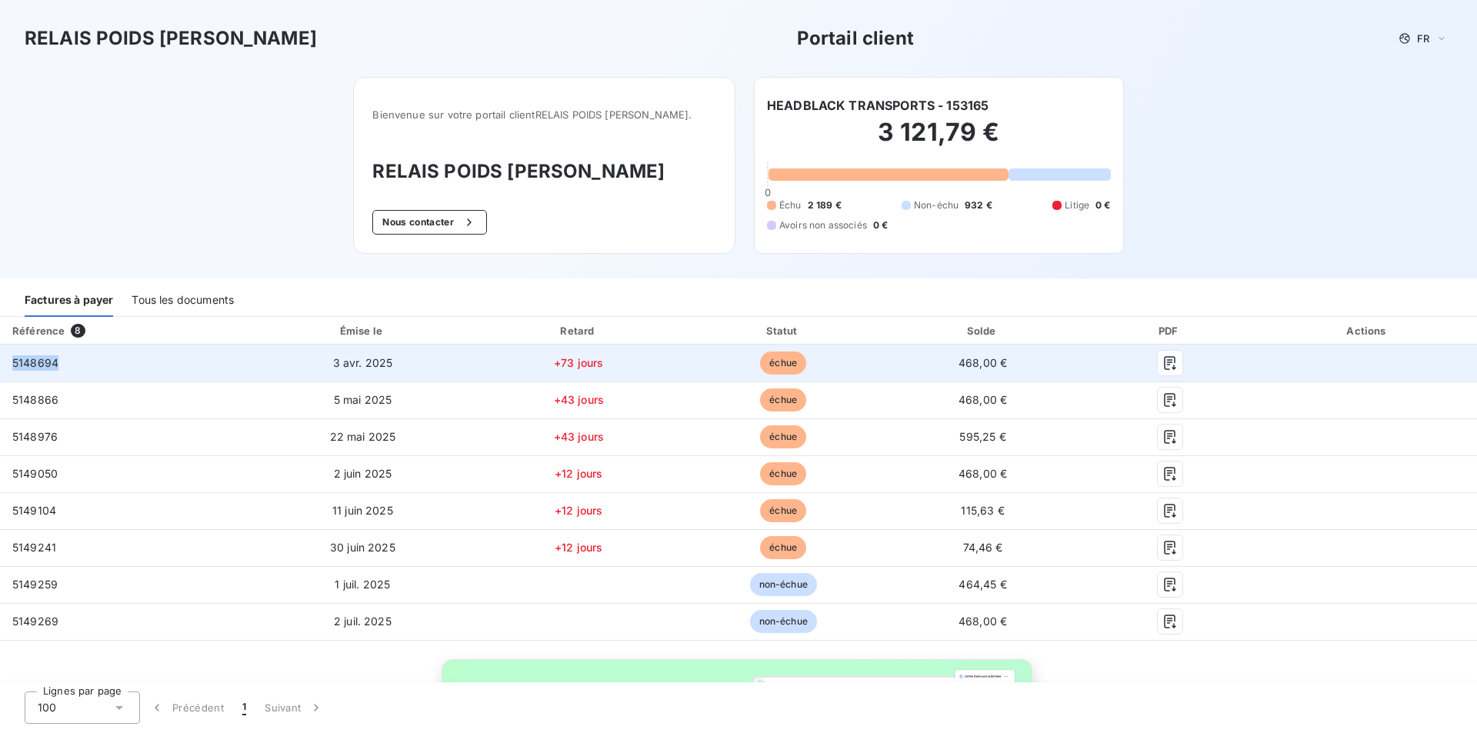  What do you see at coordinates (939, 140) in the screenshot?
I see `h2: 3 121,79 €` at bounding box center [939, 140].